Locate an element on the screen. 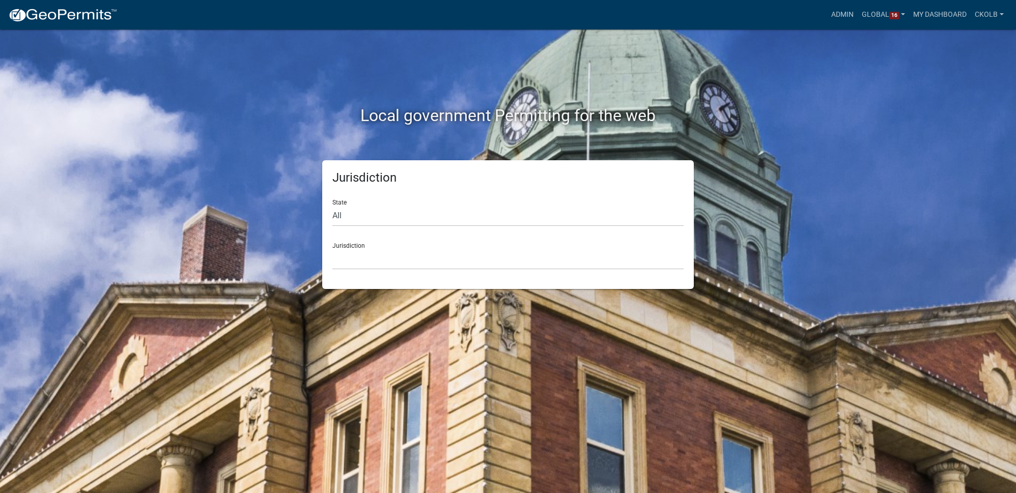 This screenshot has width=1016, height=493. a: ckolb is located at coordinates (989, 15).